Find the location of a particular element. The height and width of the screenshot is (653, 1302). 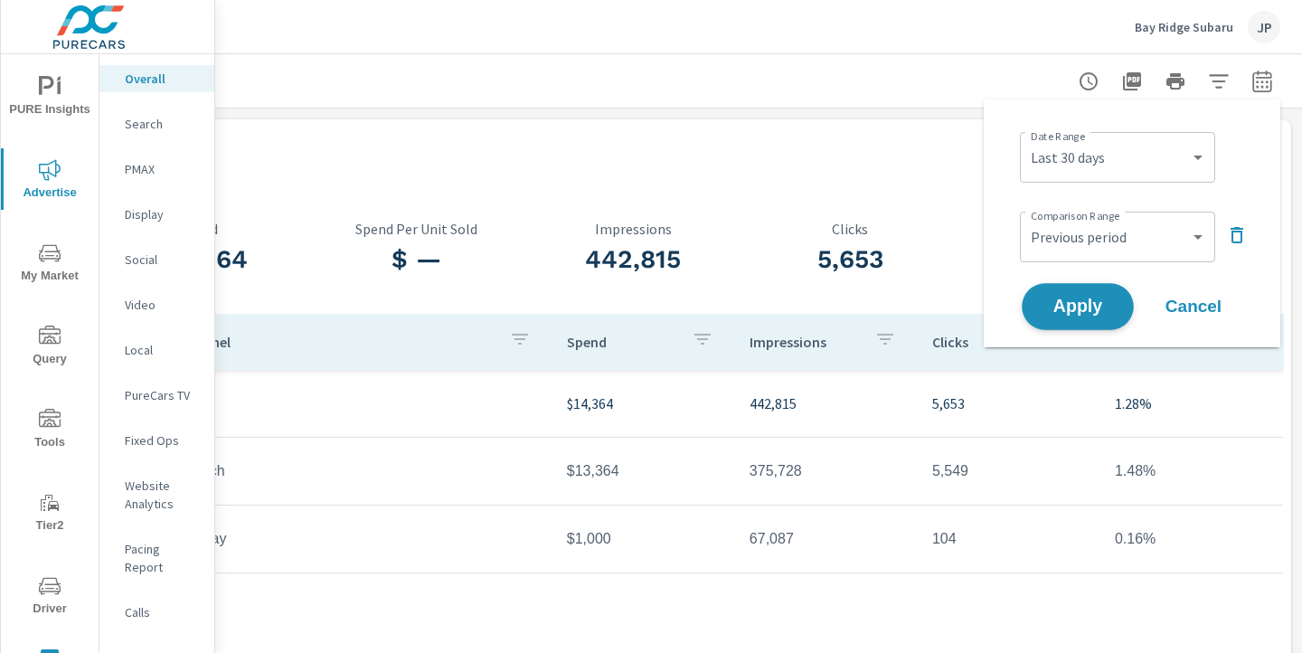

p: PMAX is located at coordinates (162, 169).